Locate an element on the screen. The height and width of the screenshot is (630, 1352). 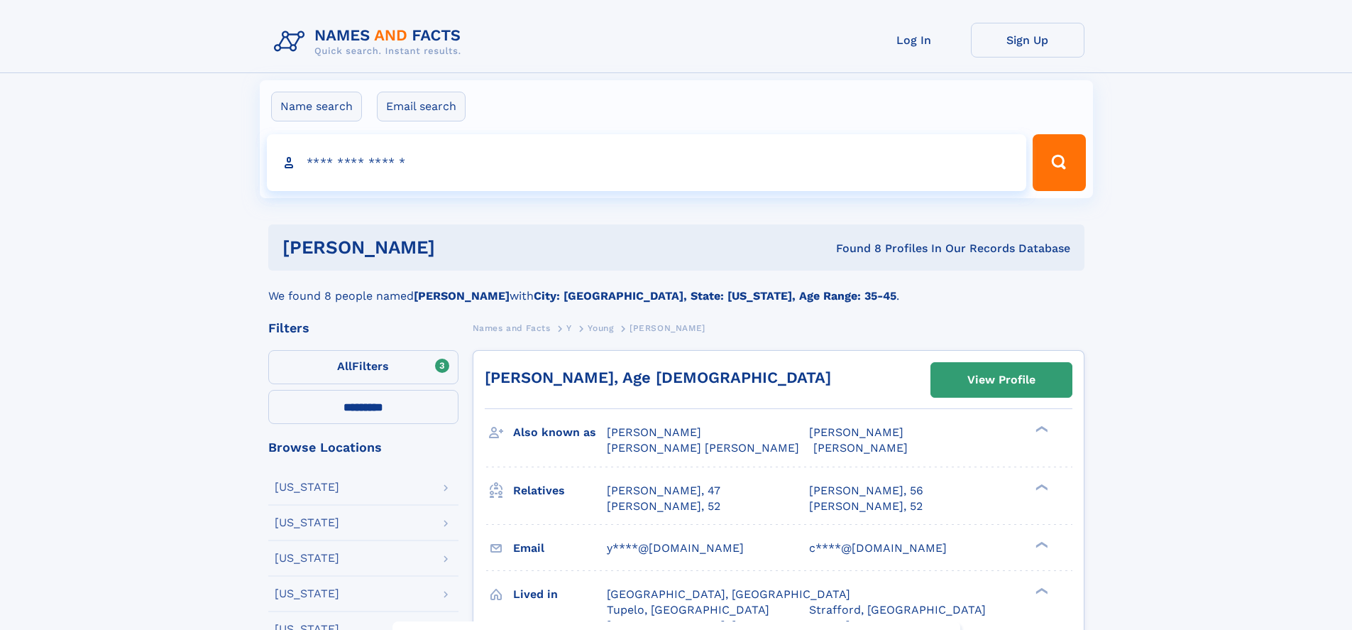
input: search input is located at coordinates (647, 163).